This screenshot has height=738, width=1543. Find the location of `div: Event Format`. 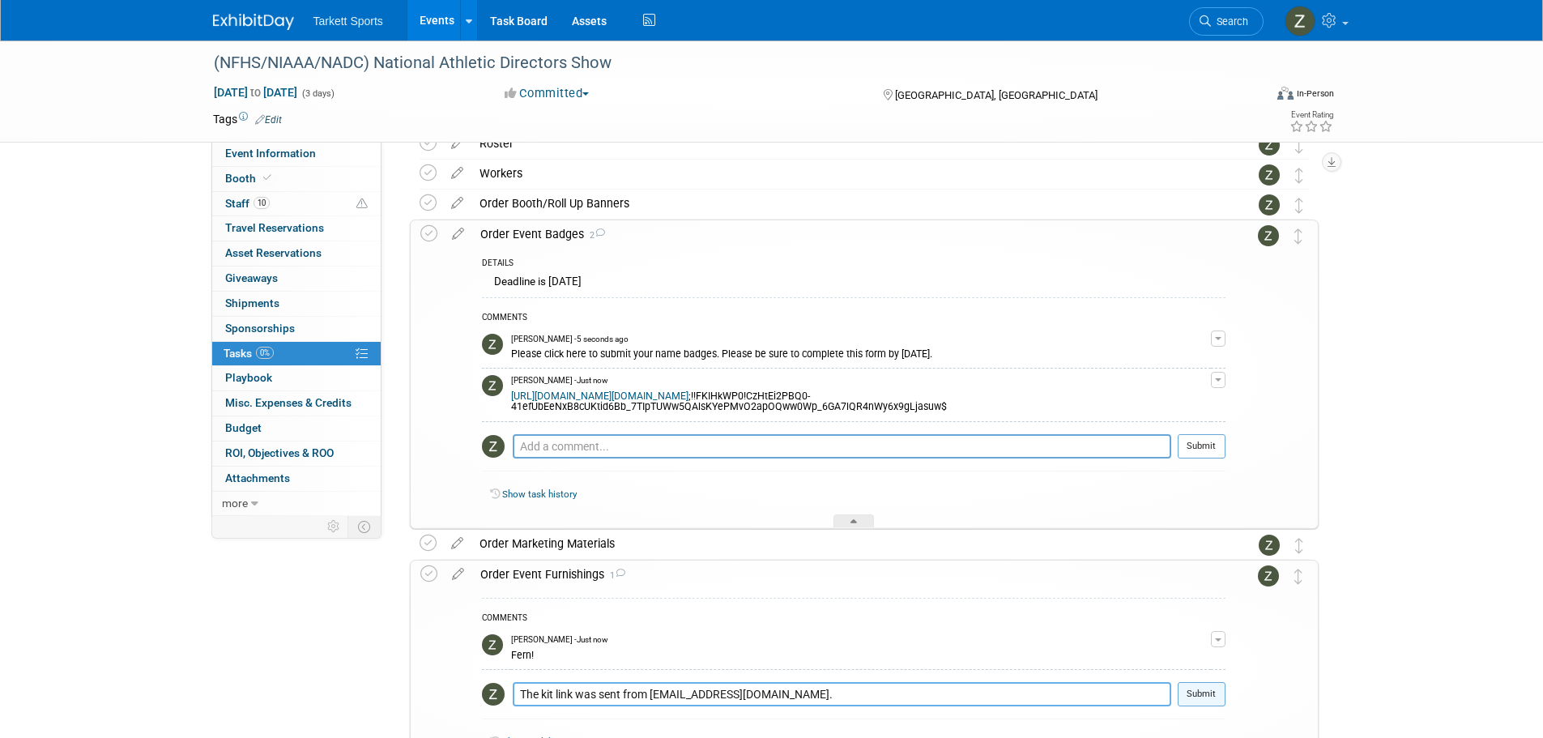

div: Event Format is located at coordinates (1252, 96).